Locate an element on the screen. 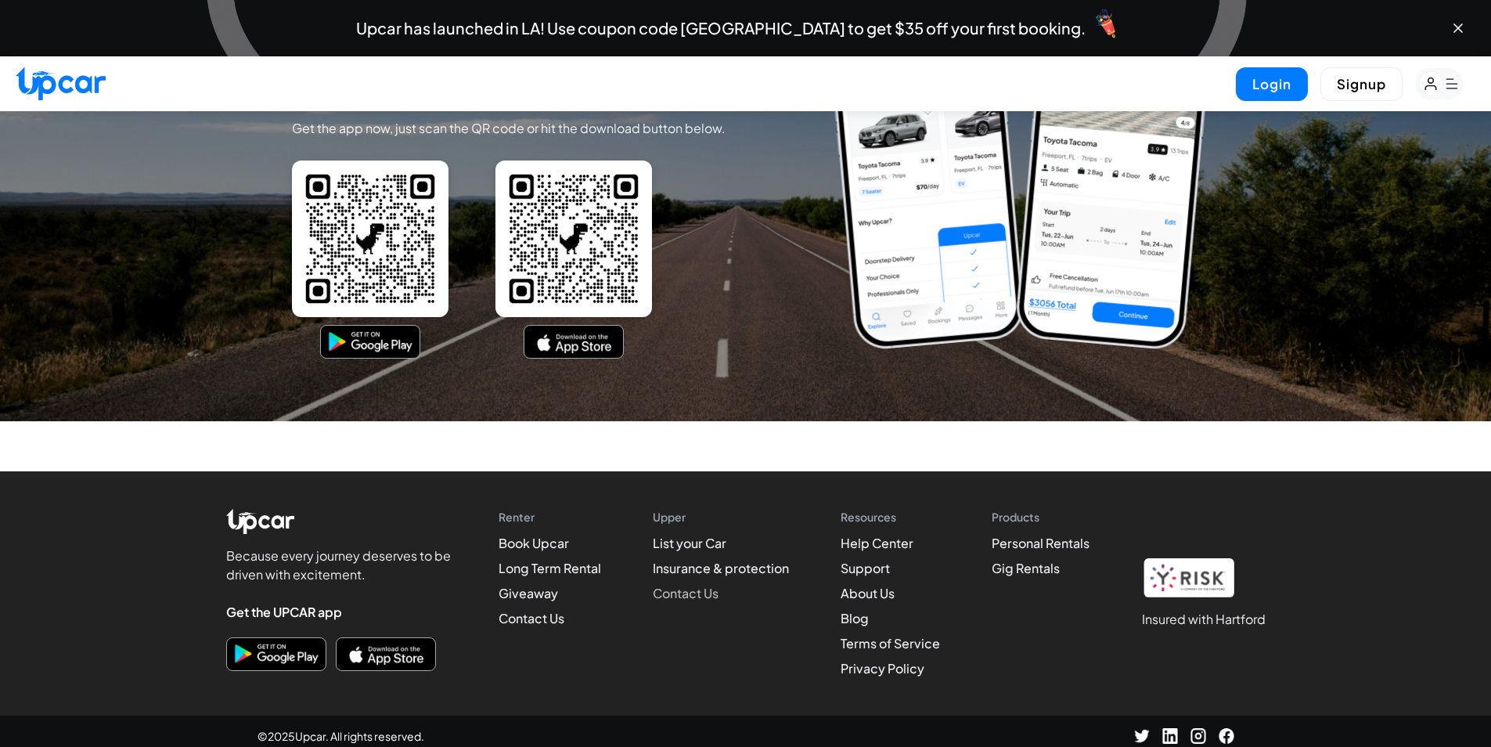 The height and width of the screenshot is (747, 1491). p: Get the app now, just scan the QR code or hit the download button below. is located at coordinates (509, 128).